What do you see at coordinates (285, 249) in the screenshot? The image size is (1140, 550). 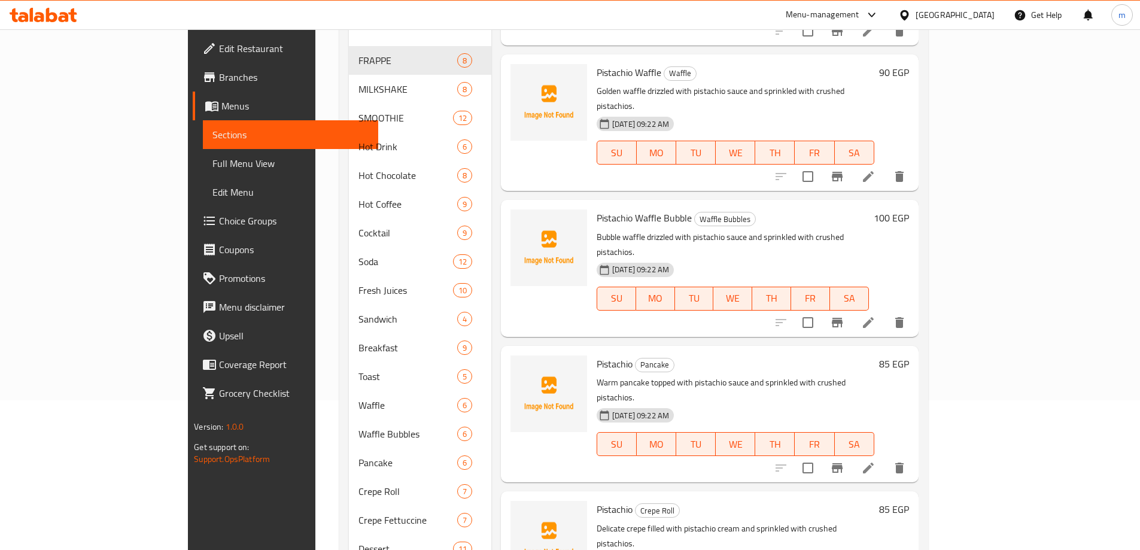 I see `a: Coupons` at bounding box center [285, 249].